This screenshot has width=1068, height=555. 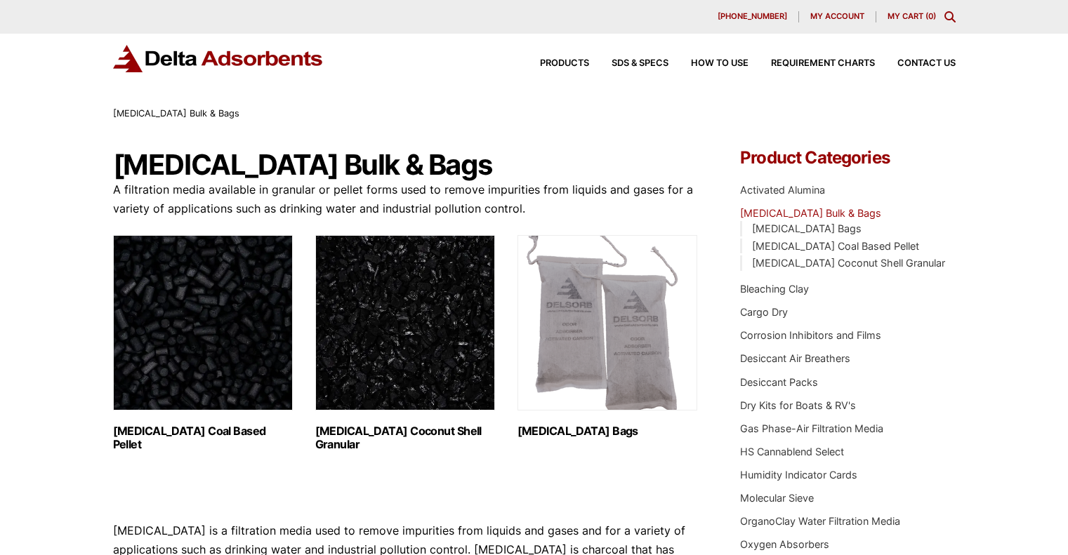 I want to click on img: Delta Adsorbents, so click(x=218, y=58).